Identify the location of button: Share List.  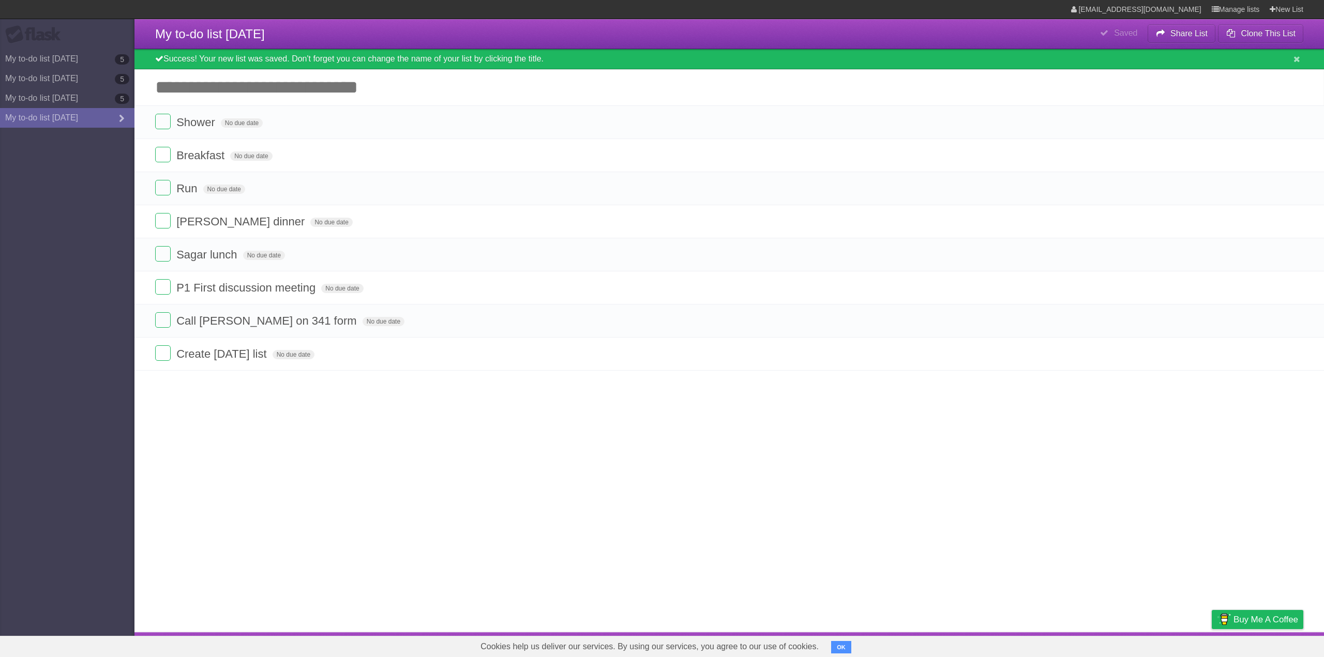
(1182, 34).